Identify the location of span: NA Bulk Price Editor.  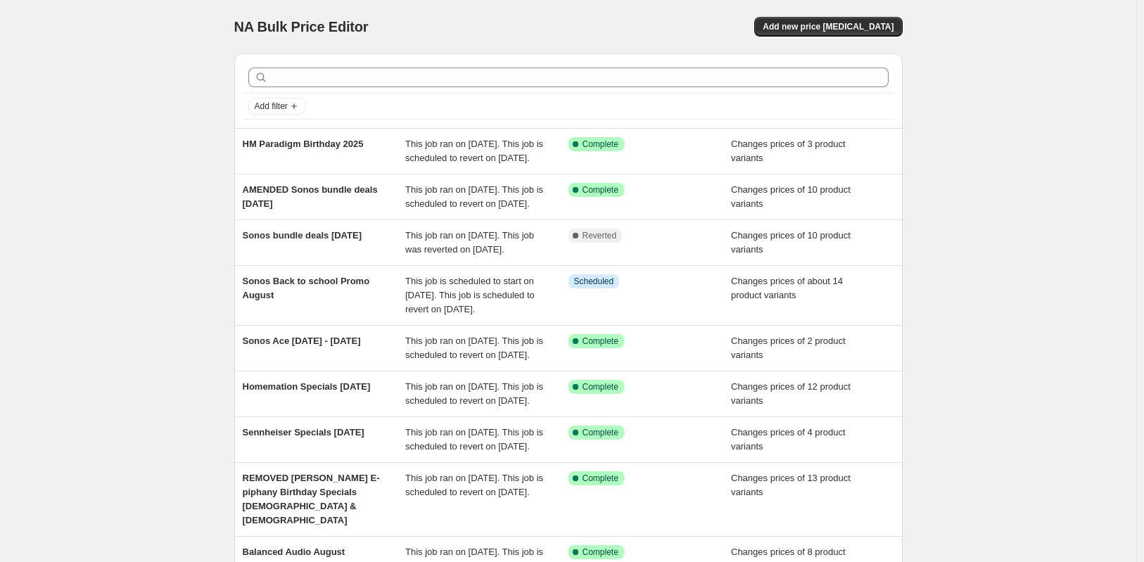
(301, 27).